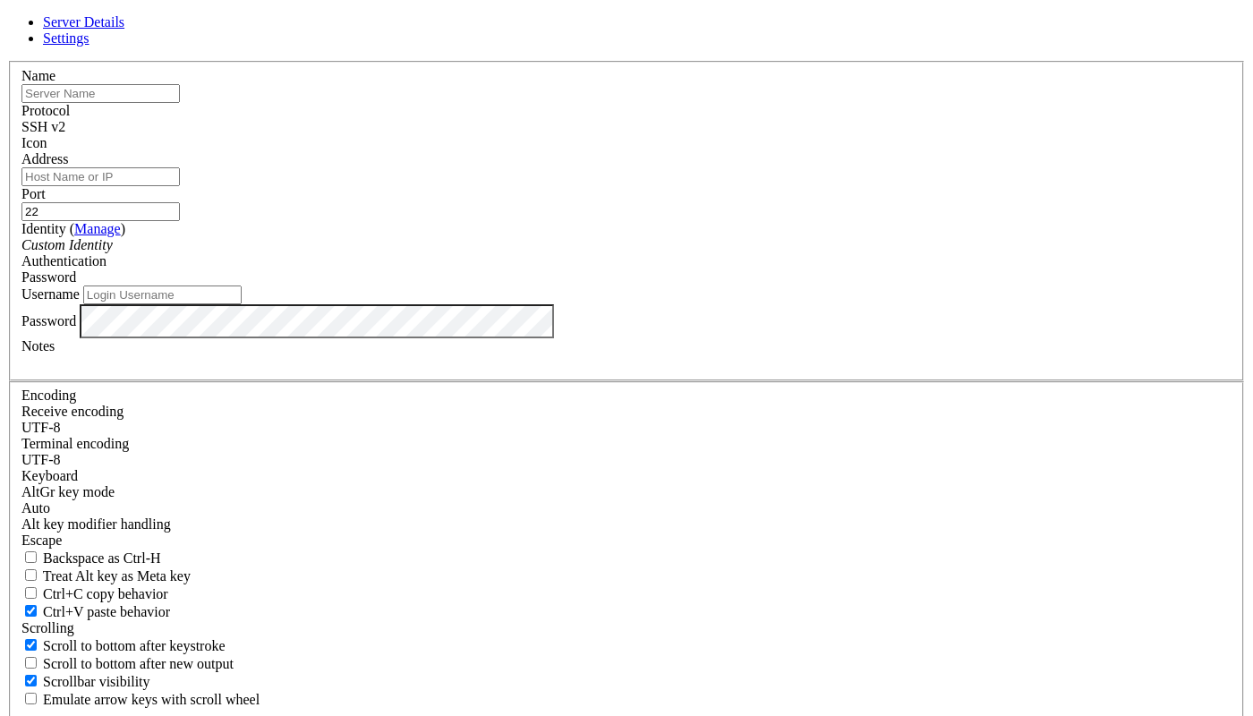  Describe the element at coordinates (48, 277) in the screenshot. I see `span: Password` at that location.